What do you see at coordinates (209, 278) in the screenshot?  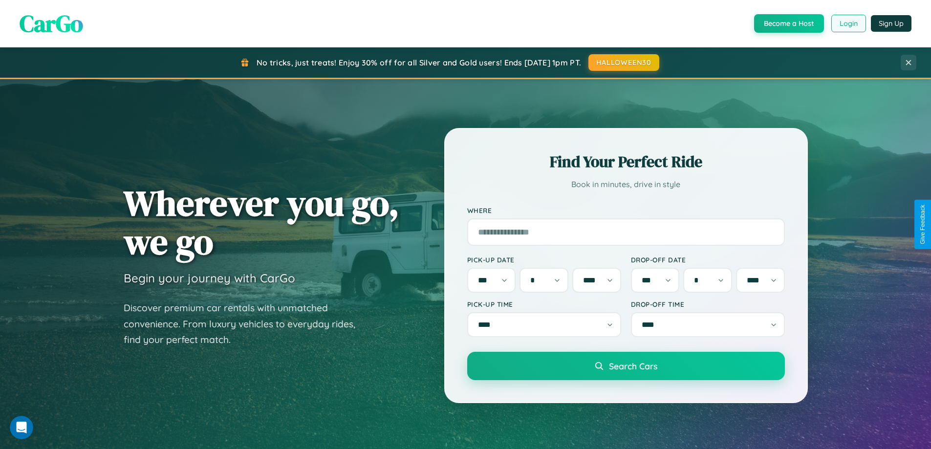 I see `h3: Begin your journey with CarGo` at bounding box center [209, 278].